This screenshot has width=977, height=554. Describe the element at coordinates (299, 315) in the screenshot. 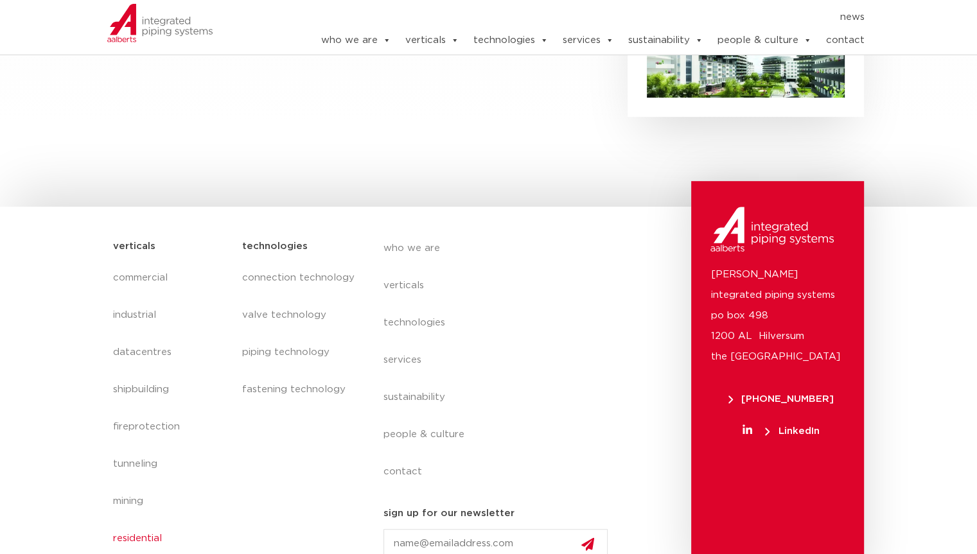

I see `a: valve technology` at that location.